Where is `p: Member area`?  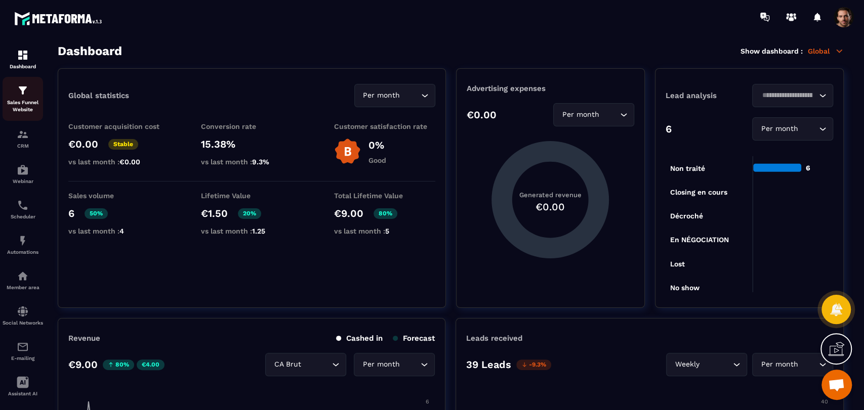 p: Member area is located at coordinates (23, 287).